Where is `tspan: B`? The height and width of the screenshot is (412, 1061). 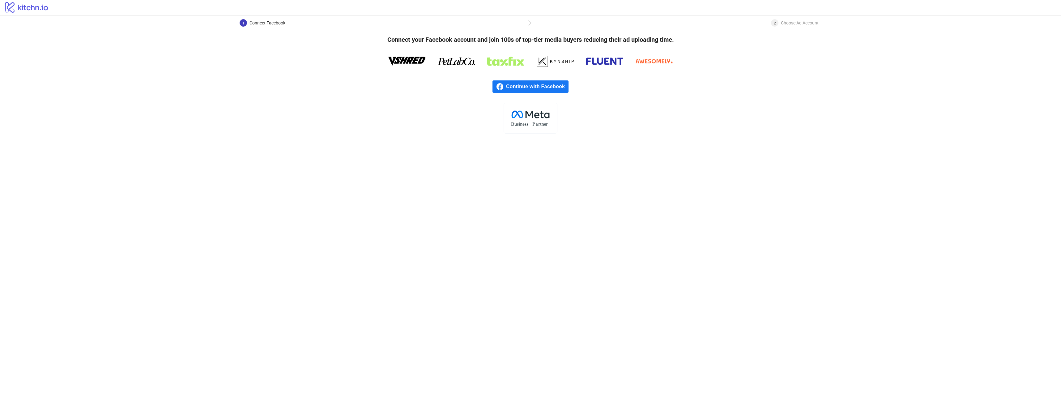
tspan: B is located at coordinates (513, 124).